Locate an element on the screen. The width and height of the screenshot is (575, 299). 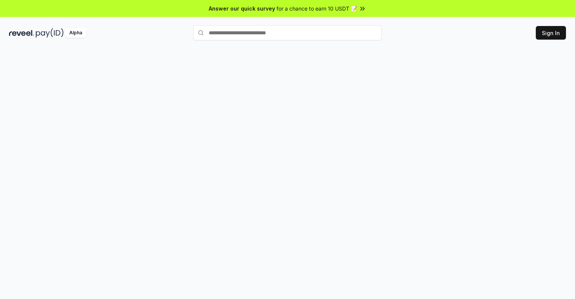
span: for a chance to earn 10 USDT 📝 is located at coordinates (317, 8).